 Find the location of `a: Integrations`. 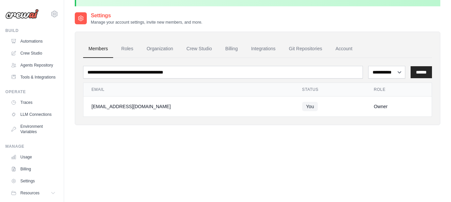

a: Integrations is located at coordinates (263, 49).